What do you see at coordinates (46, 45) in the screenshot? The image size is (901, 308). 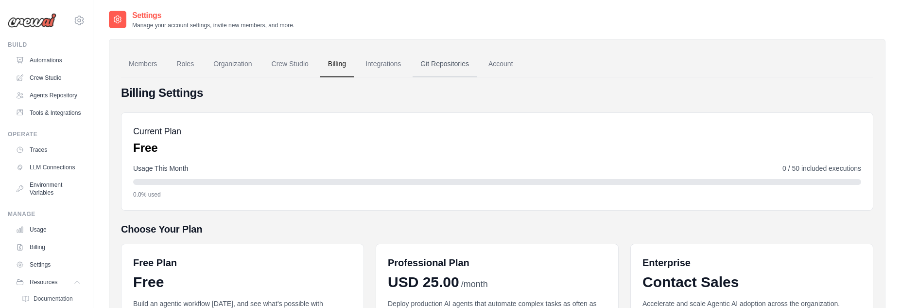 I see `div: Build` at bounding box center [46, 45].